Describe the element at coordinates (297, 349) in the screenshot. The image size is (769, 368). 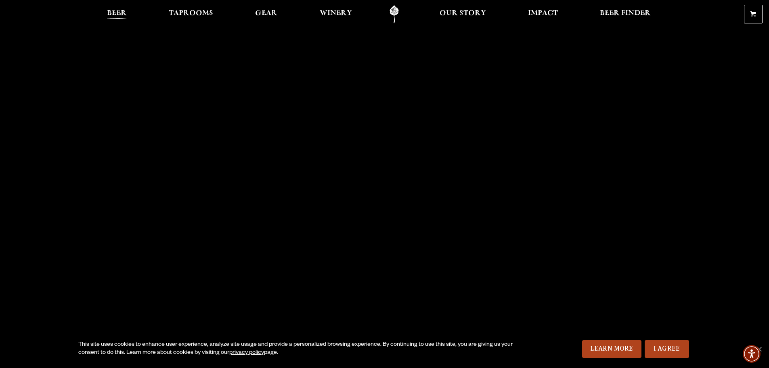
I see `div: This site uses cookies to enhance user experience, analyze site usage and provide a personalized ...` at that location.